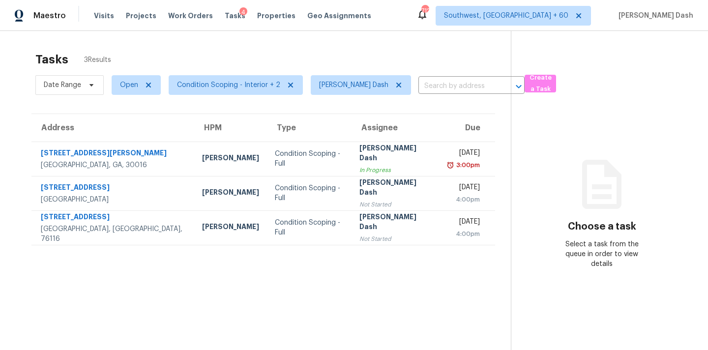 The height and width of the screenshot is (350, 708). I want to click on div: 3:00pm, so click(467, 165).